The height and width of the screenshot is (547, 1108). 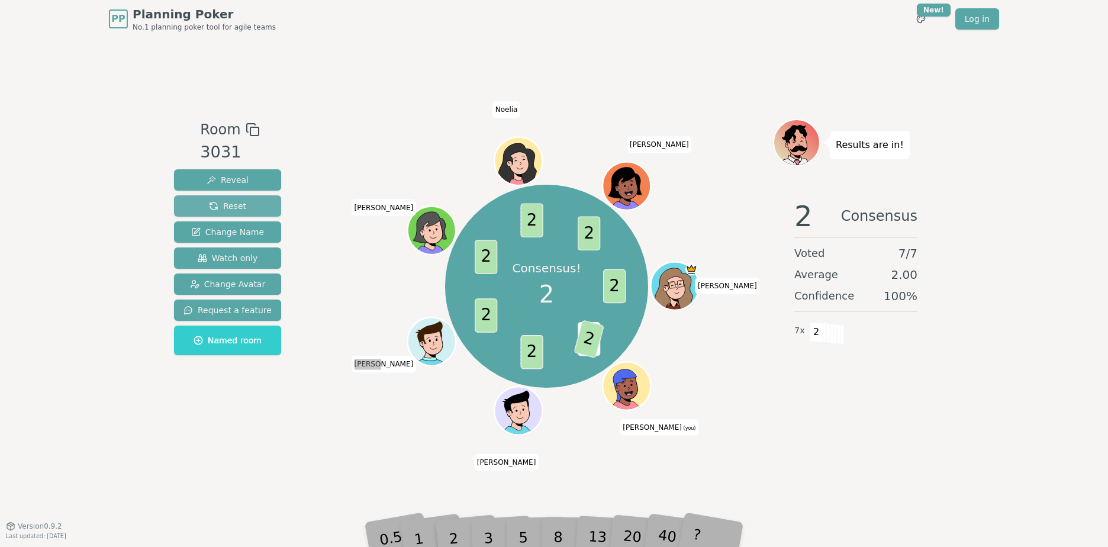 I want to click on span: Reveal, so click(x=227, y=180).